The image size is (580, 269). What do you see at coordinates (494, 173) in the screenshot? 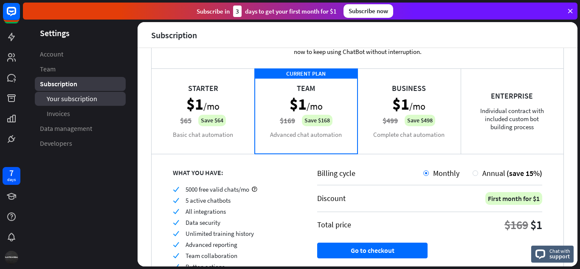
I see `span: Annual` at bounding box center [494, 173].